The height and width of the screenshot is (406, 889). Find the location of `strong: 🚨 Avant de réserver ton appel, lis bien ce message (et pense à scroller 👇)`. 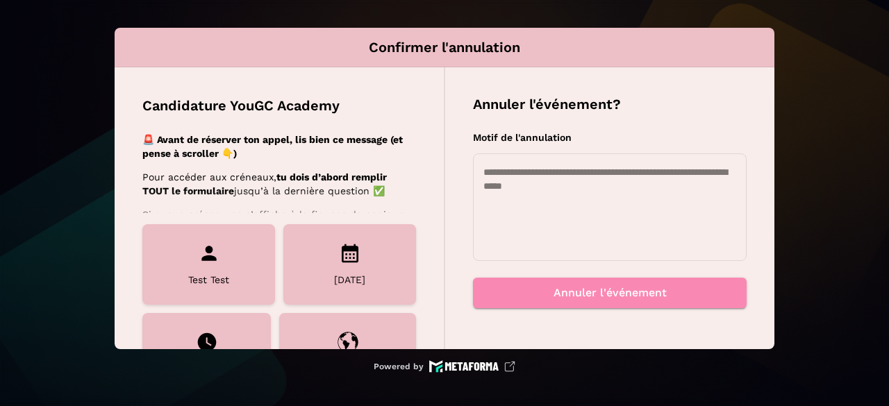

strong: 🚨 Avant de réserver ton appel, lis bien ce message (et pense à scroller 👇) is located at coordinates (272, 147).